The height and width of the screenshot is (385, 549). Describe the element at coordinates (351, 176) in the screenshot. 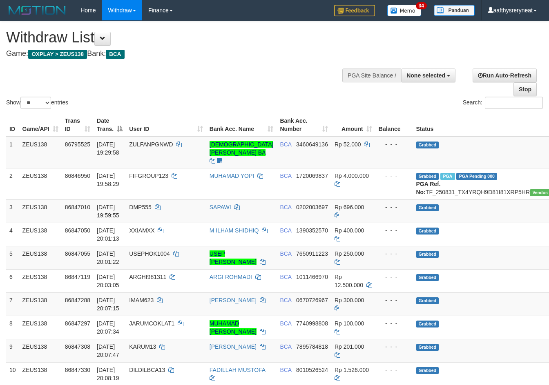

I see `span: Rp 4.000.000` at that location.